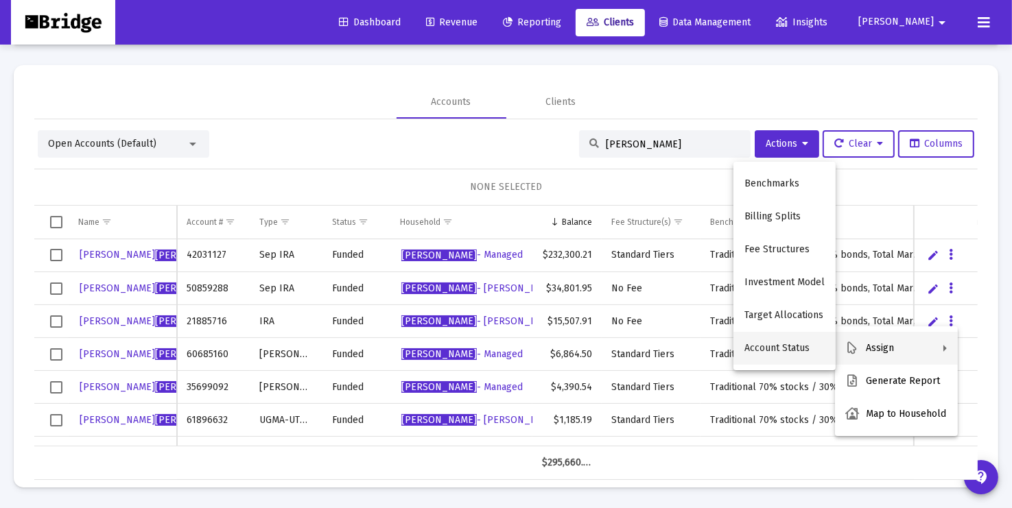 This screenshot has width=1012, height=508. I want to click on button: Investment Model, so click(784, 283).